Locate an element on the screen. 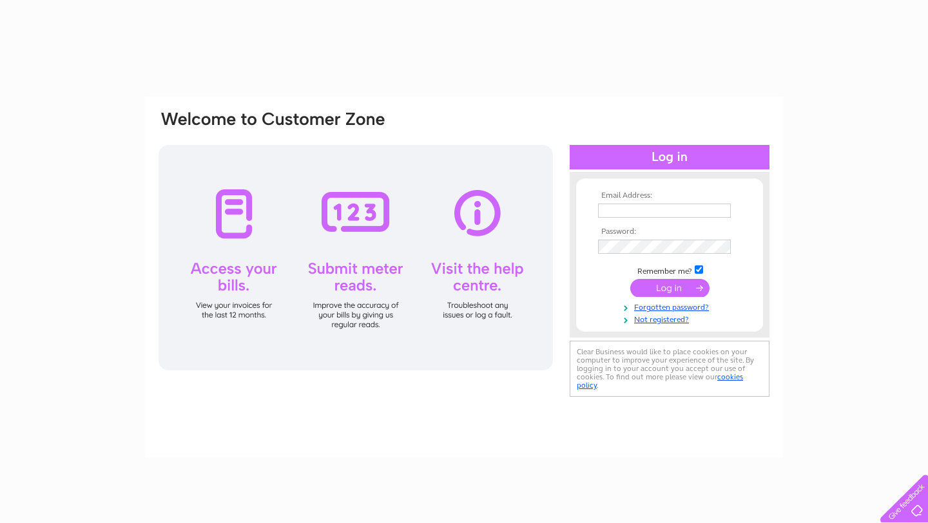  div: Clear Business would like to place cookies on your computer to improve your experience of the sit... is located at coordinates (670, 369).